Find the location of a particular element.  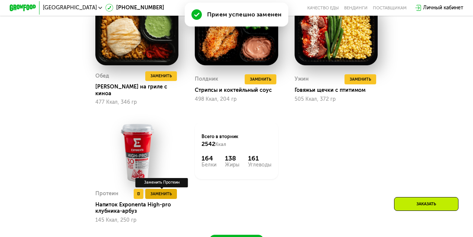

div: 164 is located at coordinates (209, 158).